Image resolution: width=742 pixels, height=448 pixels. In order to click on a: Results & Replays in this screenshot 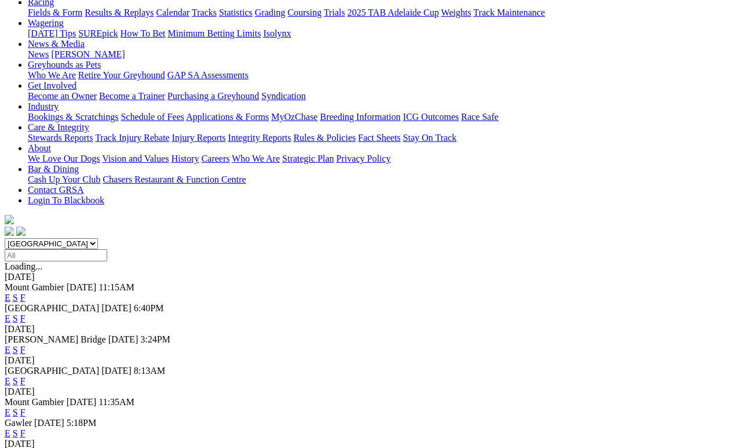, I will do `click(119, 12)`.